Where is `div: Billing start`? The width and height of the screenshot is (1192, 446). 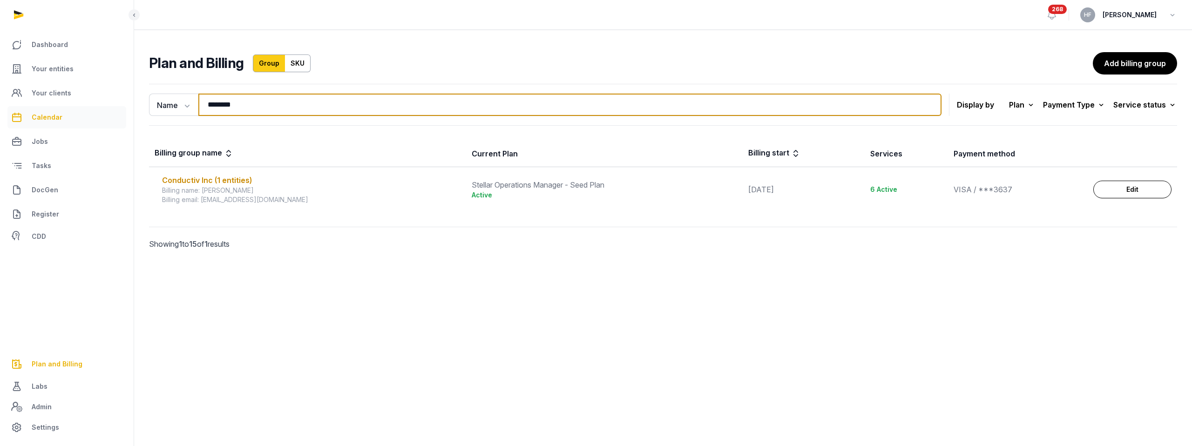 div: Billing start is located at coordinates (775, 154).